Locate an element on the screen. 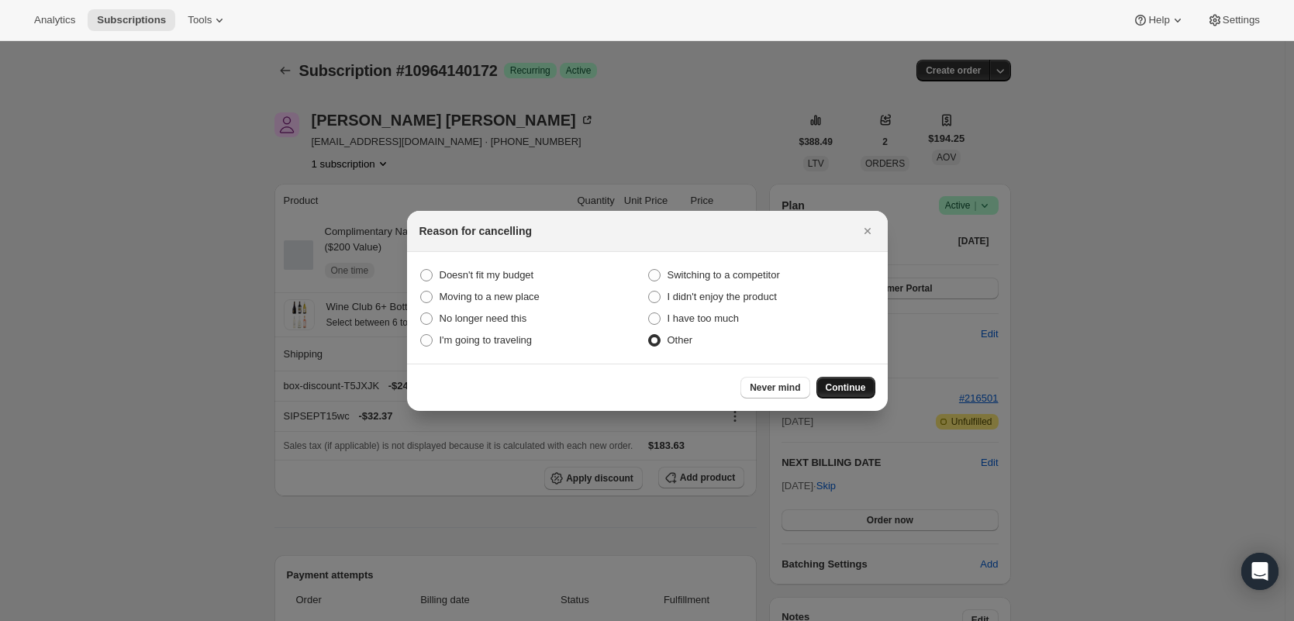 Image resolution: width=1294 pixels, height=621 pixels. span: Switching to a competitor is located at coordinates (724, 275).